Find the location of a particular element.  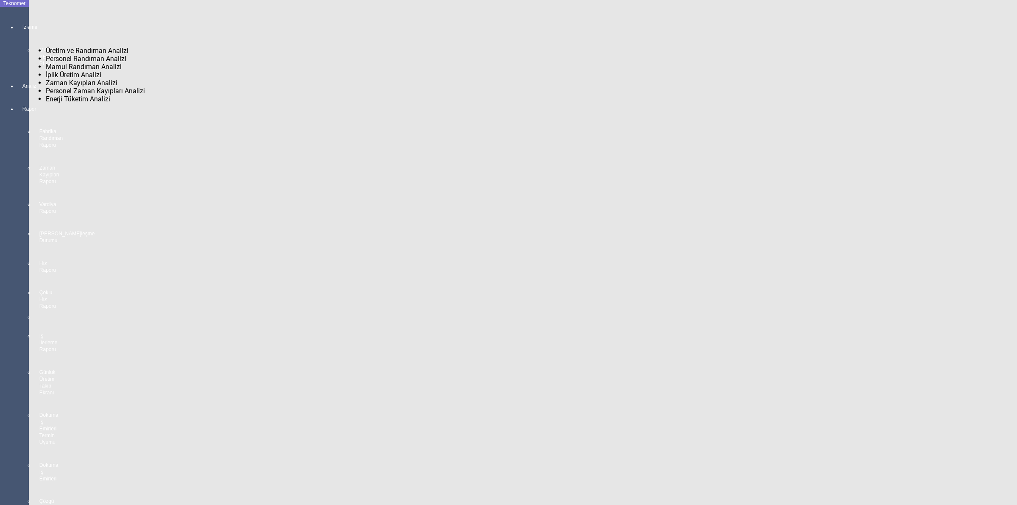

span: Enerji Tüketim Analizi is located at coordinates (78, 99).